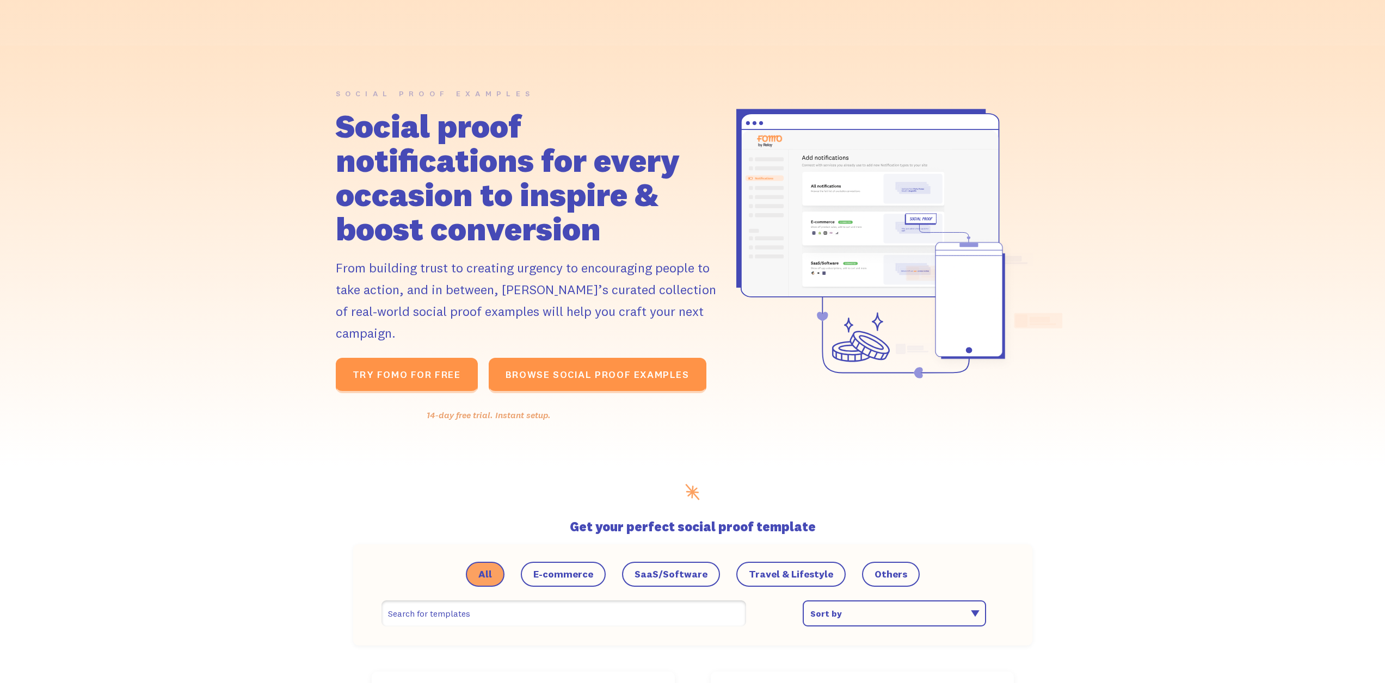  I want to click on span: Others, so click(891, 575).